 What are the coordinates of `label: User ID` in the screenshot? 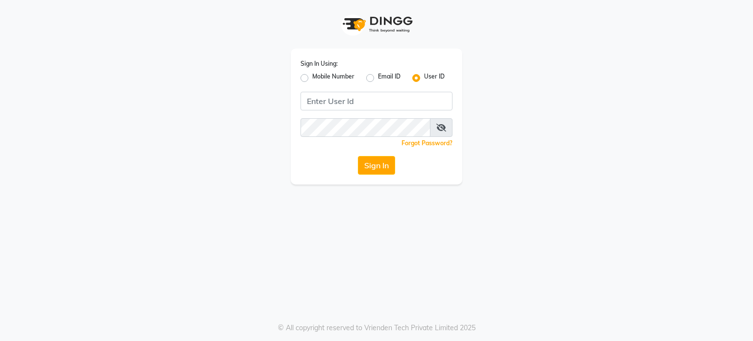 It's located at (434, 78).